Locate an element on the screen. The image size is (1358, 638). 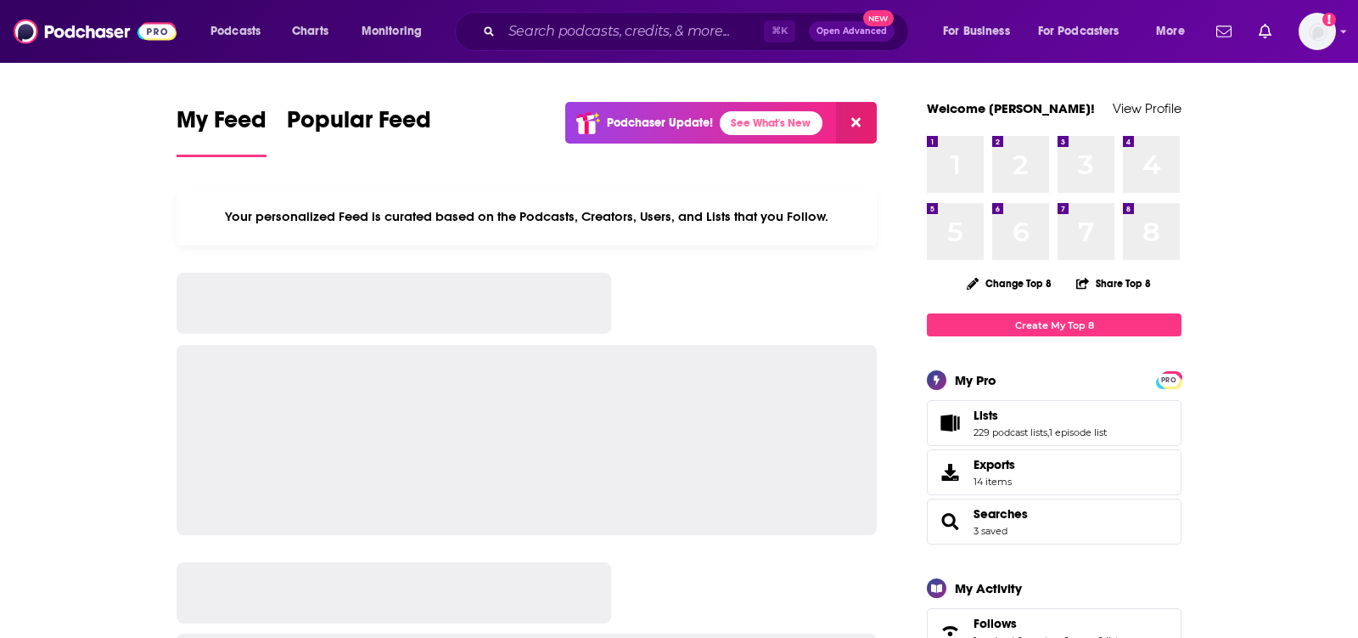
svg: Add a profile image is located at coordinates (1329, 20).